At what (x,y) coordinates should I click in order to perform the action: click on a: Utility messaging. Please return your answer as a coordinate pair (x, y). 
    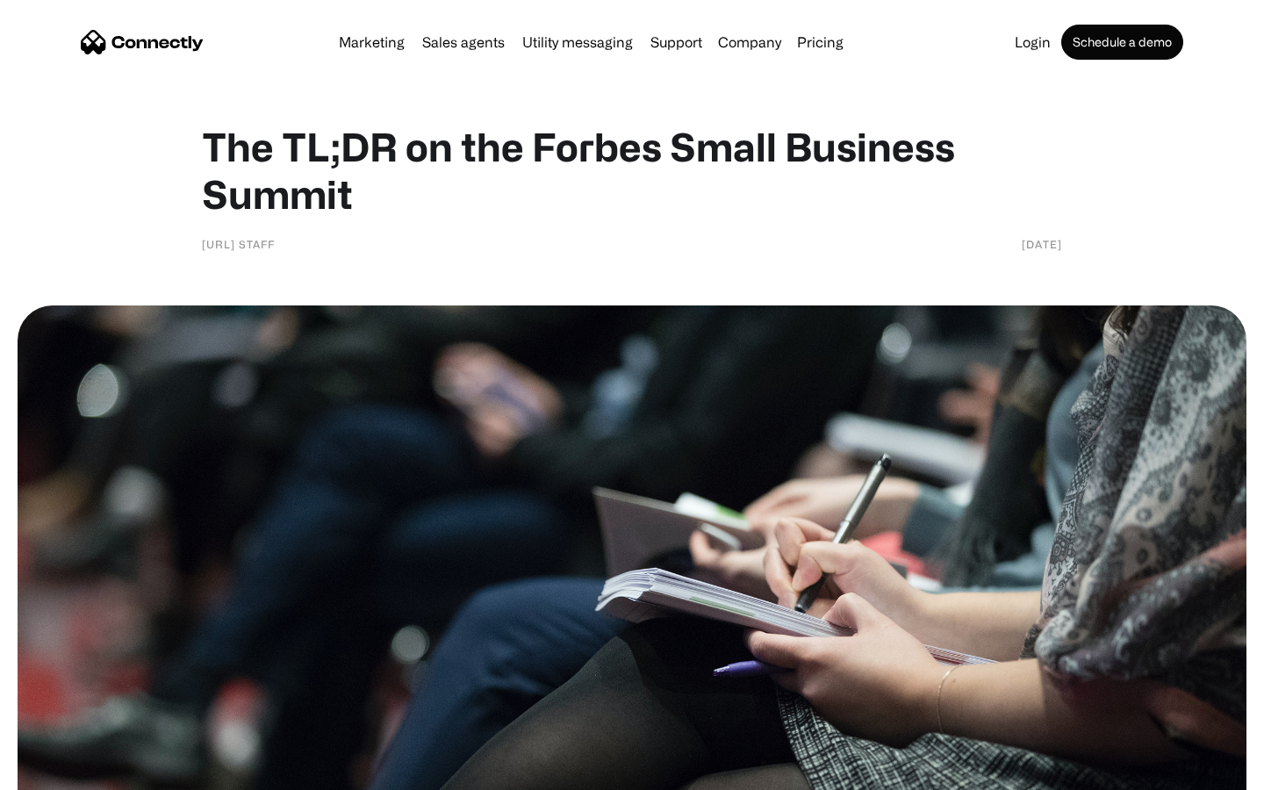
    Looking at the image, I should click on (578, 42).